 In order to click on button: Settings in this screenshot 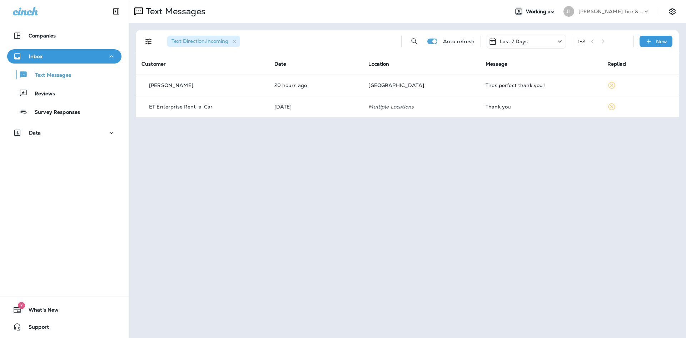, I will do `click(672, 11)`.